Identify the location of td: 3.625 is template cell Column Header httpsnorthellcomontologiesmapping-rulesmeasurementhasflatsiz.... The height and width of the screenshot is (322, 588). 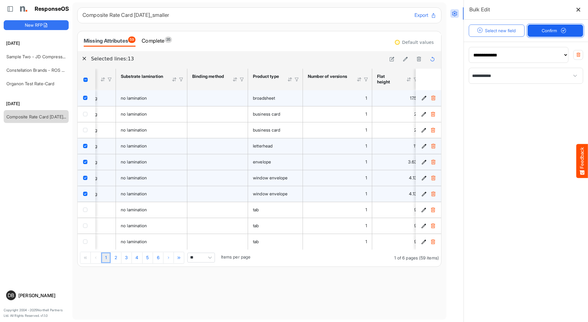
(397, 162).